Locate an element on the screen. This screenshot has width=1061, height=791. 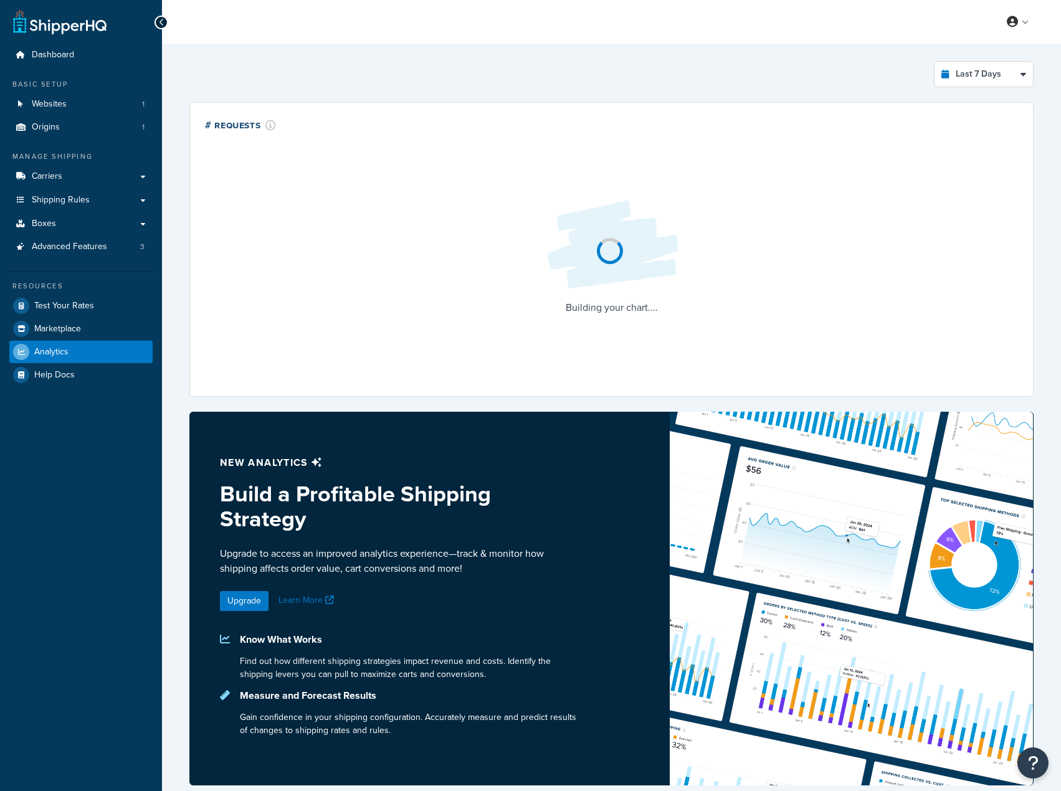
span: Boxes is located at coordinates (44, 224).